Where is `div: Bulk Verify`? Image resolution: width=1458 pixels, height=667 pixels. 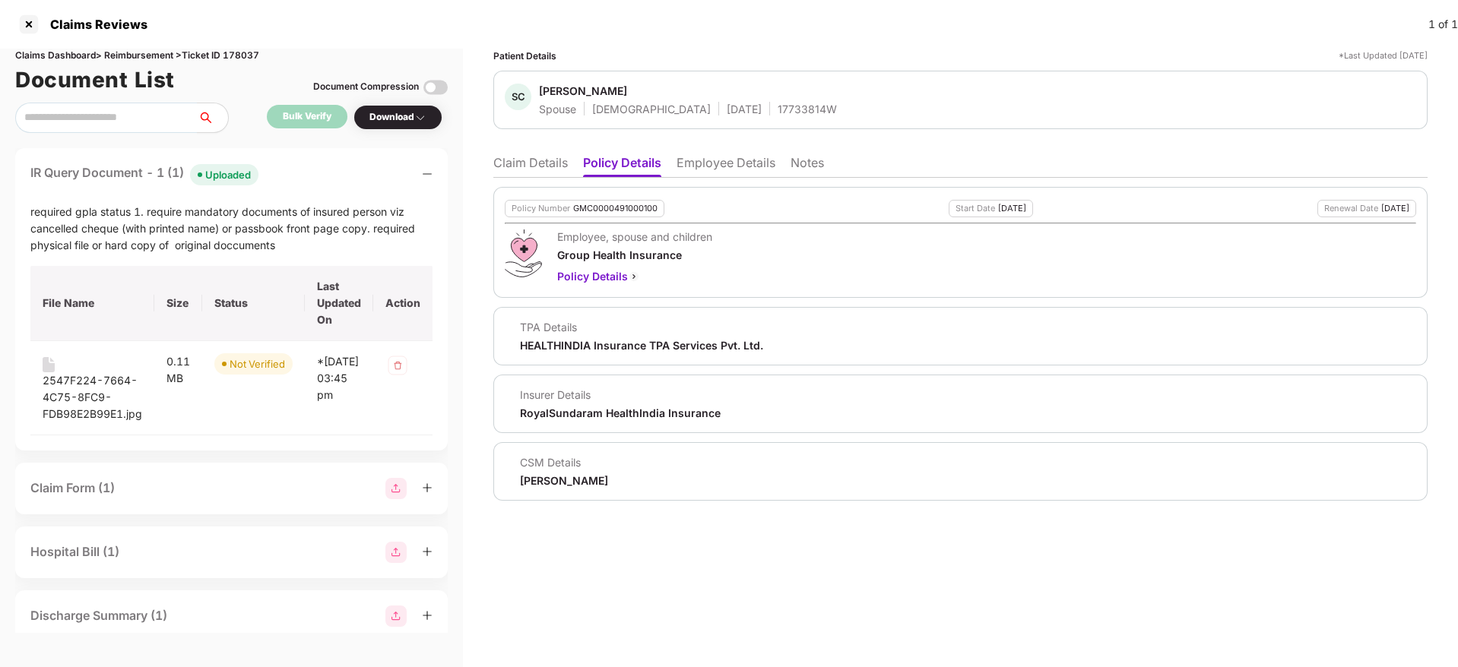
div: Bulk Verify is located at coordinates (307, 116).